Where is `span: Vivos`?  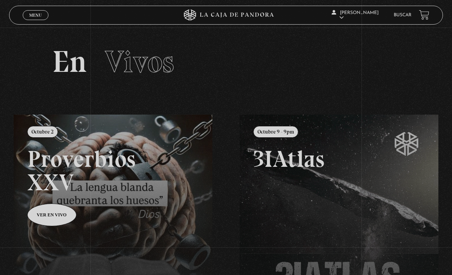 span: Vivos is located at coordinates (139, 62).